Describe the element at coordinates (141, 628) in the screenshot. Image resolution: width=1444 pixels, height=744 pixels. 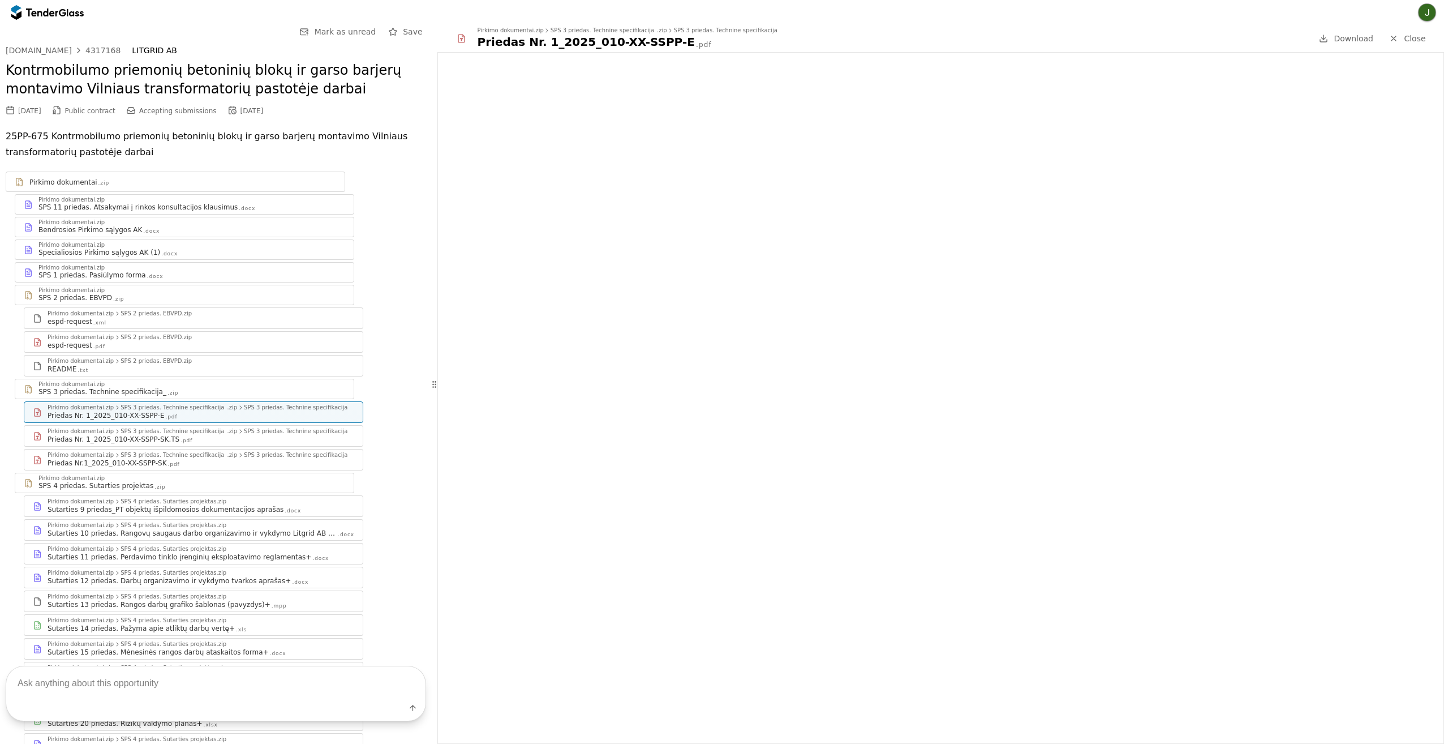
I see `div: Sutarties 14 priedas. Pažyma apie atliktų darbų vertę+` at that location.